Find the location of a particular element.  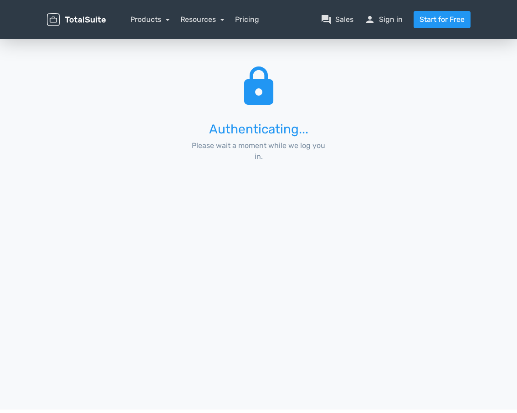

span: question_answer is located at coordinates (326, 20).